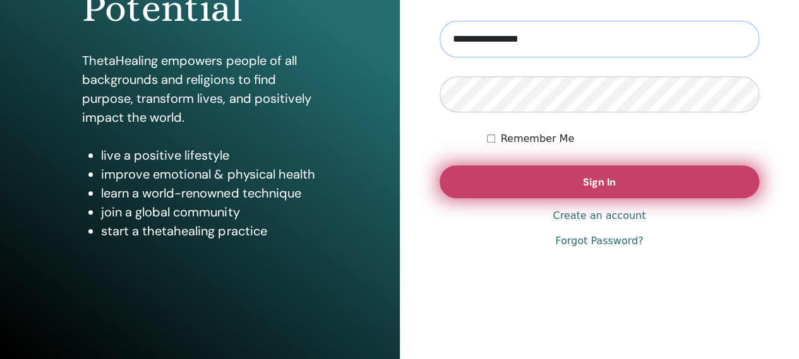 The height and width of the screenshot is (359, 799). I want to click on button: Sign In, so click(599, 182).